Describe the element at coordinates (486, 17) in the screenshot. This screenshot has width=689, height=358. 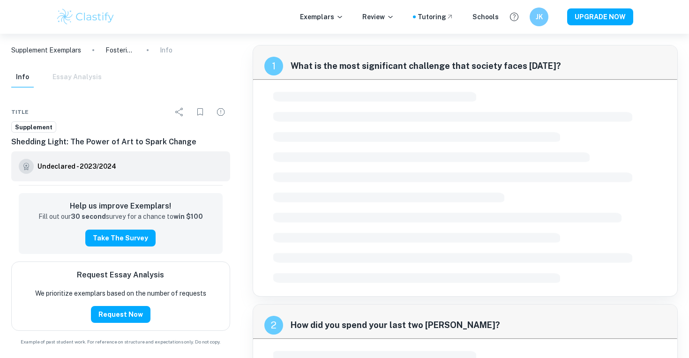
I see `div: Schools` at that location.